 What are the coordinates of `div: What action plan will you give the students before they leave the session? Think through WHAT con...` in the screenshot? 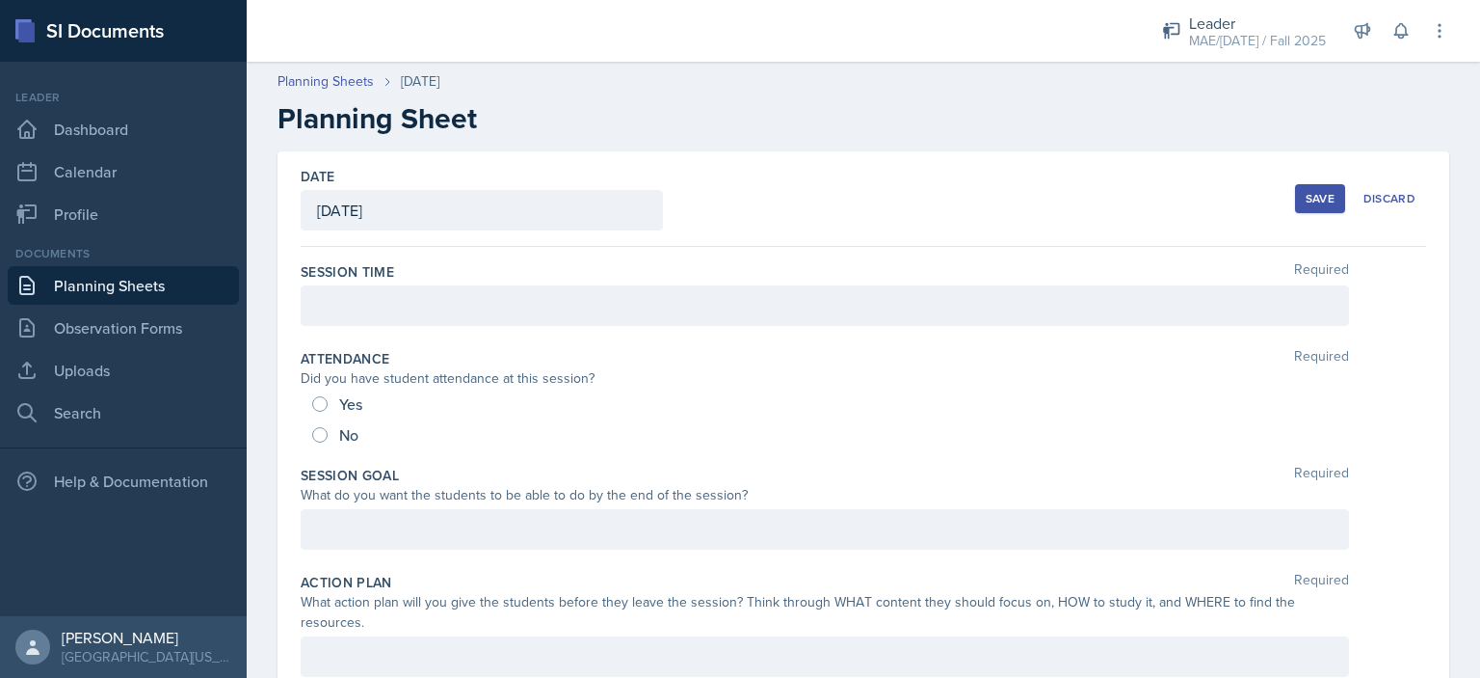 It's located at (825, 612).